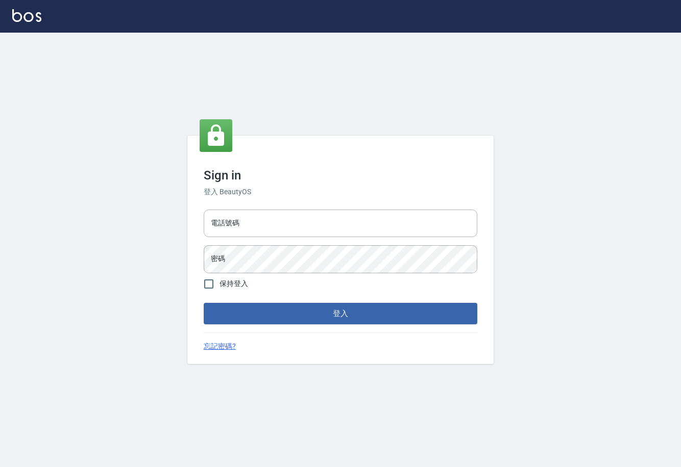 Image resolution: width=681 pixels, height=467 pixels. I want to click on img: Logo, so click(27, 15).